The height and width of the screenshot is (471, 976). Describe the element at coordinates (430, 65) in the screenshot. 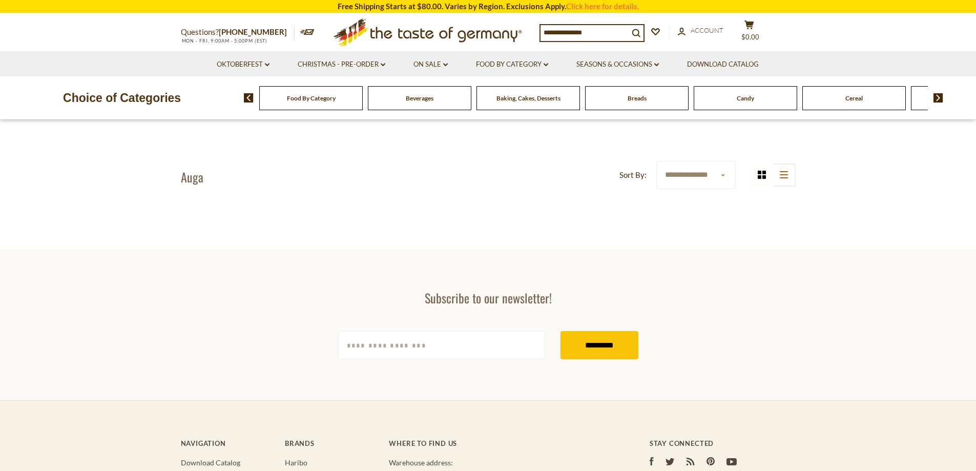

I see `a: On Sale` at that location.